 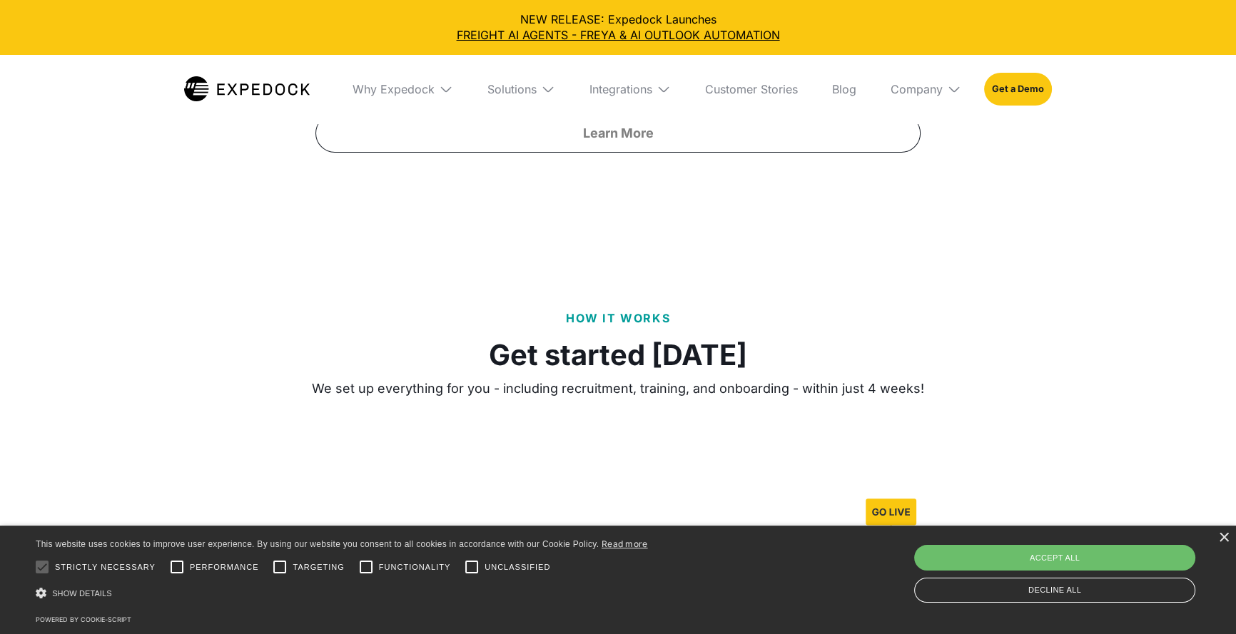 What do you see at coordinates (618, 133) in the screenshot?
I see `a: Learn More` at bounding box center [618, 133].